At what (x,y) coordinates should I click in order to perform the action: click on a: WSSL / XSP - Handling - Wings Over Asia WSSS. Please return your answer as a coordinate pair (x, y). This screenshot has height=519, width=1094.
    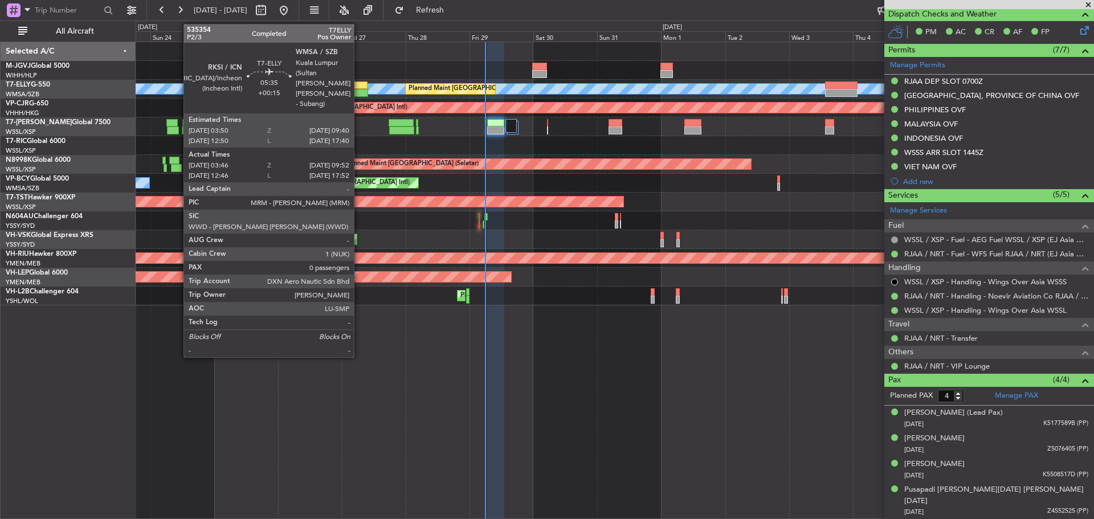
    Looking at the image, I should click on (985, 281).